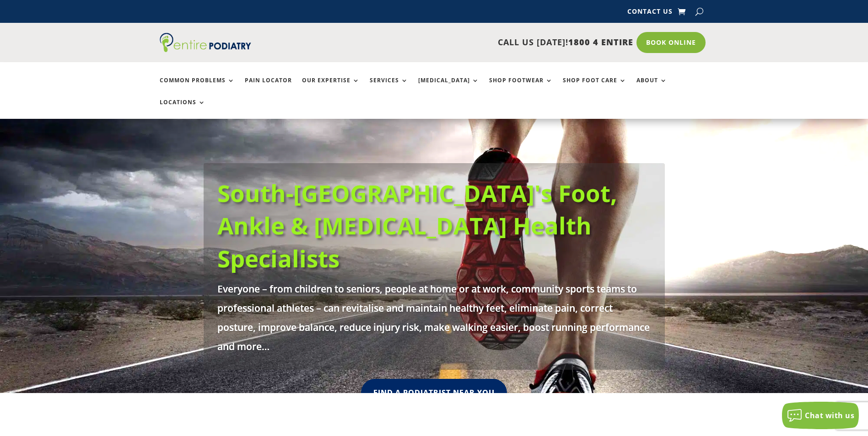  Describe the element at coordinates (205, 49) in the screenshot. I see `a: Entire Podiatry` at that location.